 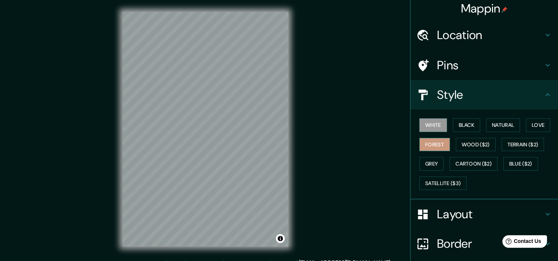 I want to click on h4: Border, so click(x=490, y=244).